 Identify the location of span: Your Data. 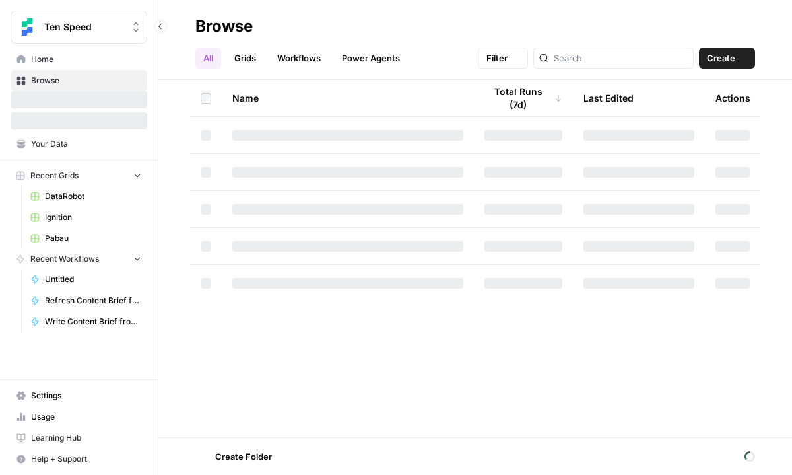
(86, 144).